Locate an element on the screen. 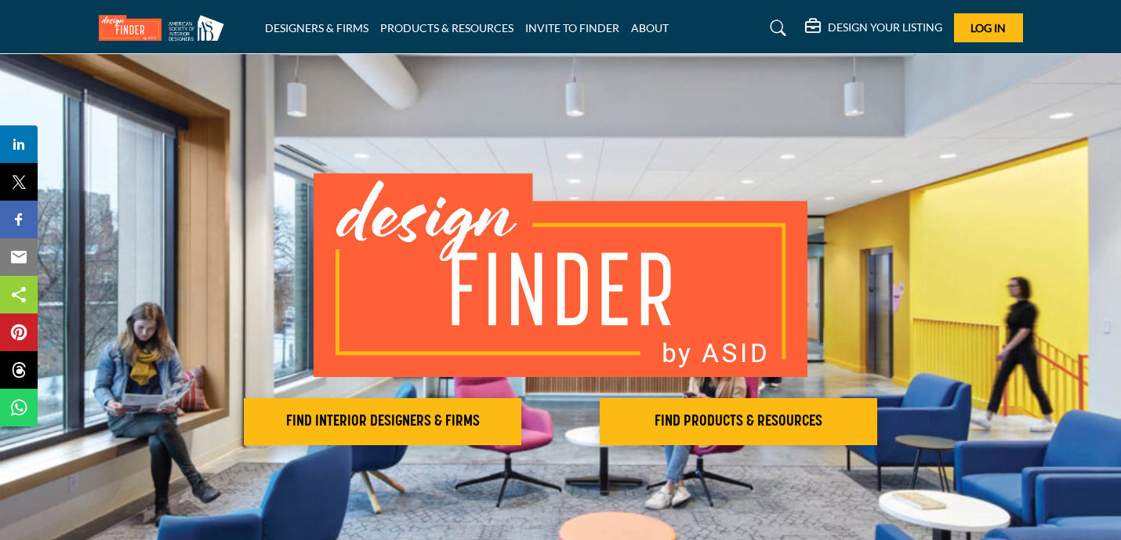  img: Site Logo is located at coordinates (165, 27).